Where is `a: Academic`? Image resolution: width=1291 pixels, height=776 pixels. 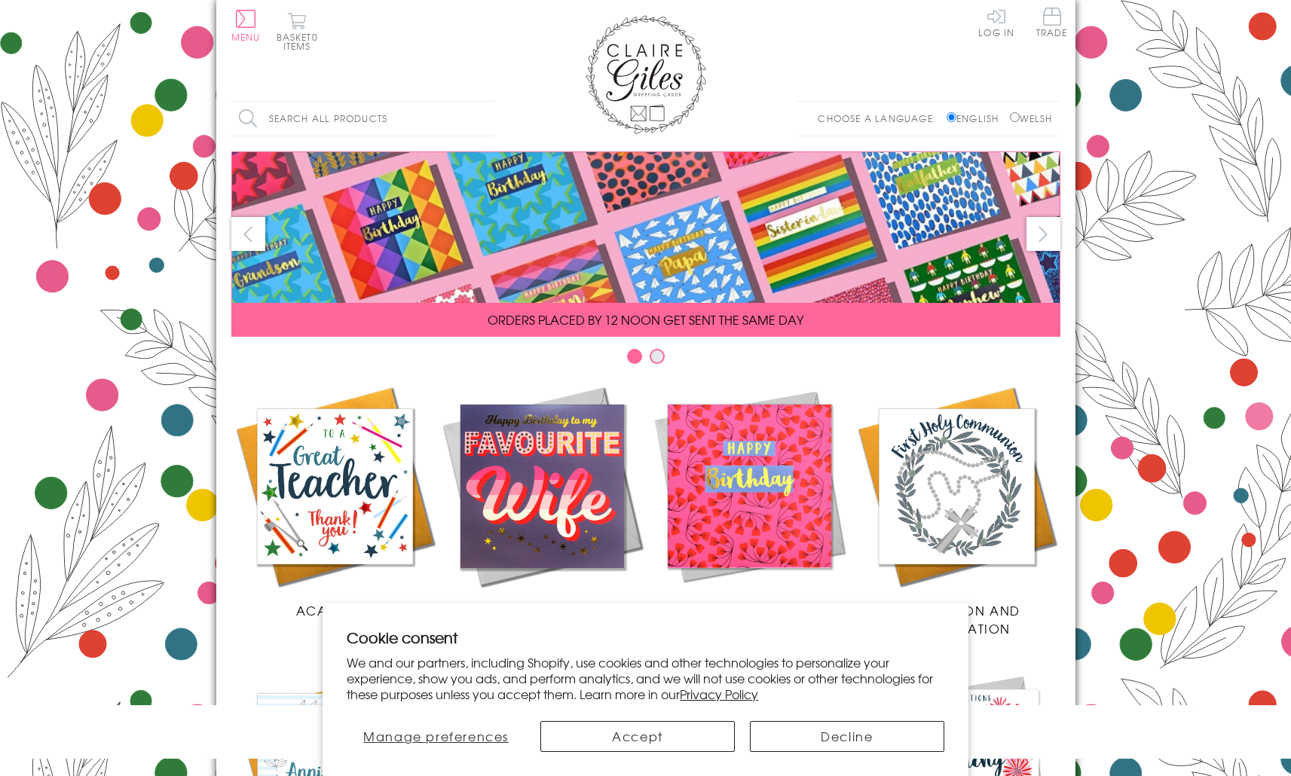
a: Academic is located at coordinates (335, 501).